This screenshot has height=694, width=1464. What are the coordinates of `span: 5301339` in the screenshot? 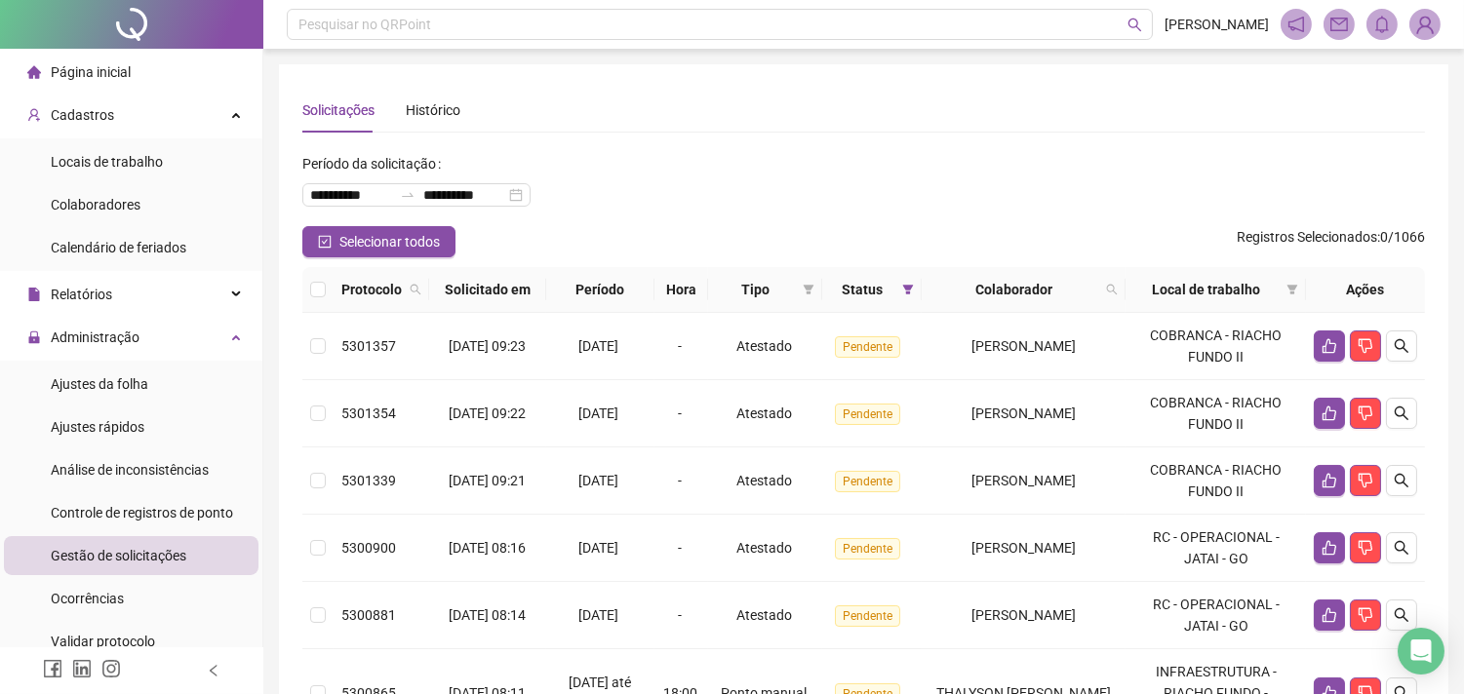 It's located at (369, 481).